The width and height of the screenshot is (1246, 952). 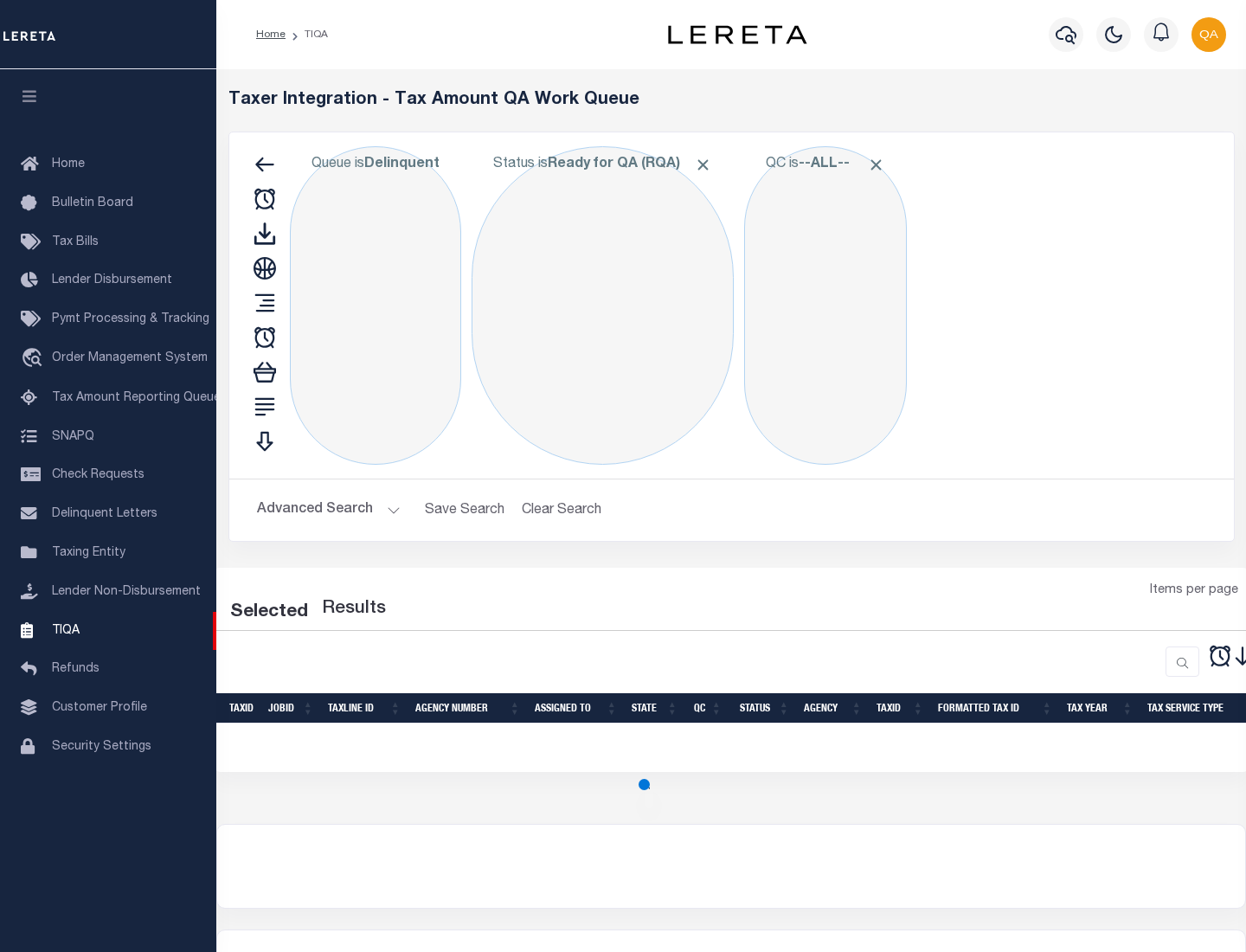 I want to click on i: travel_explore, so click(x=34, y=359).